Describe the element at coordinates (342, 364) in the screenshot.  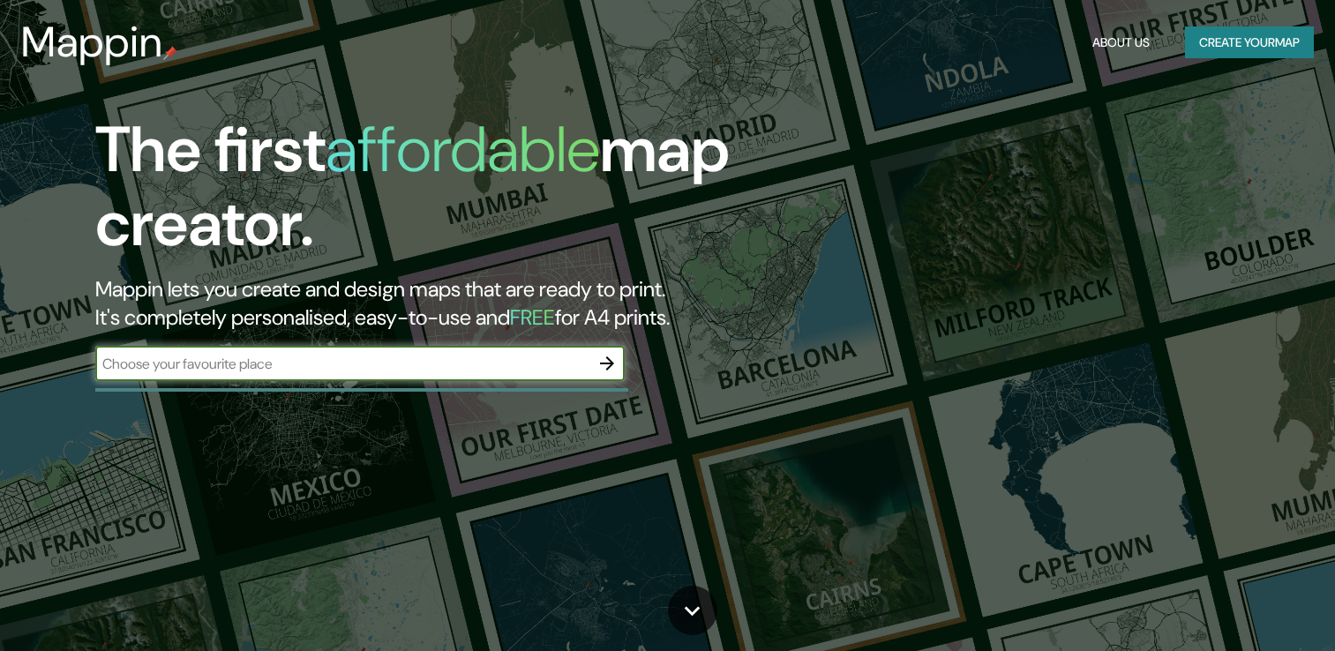
I see `input: Choose your favourite place` at that location.